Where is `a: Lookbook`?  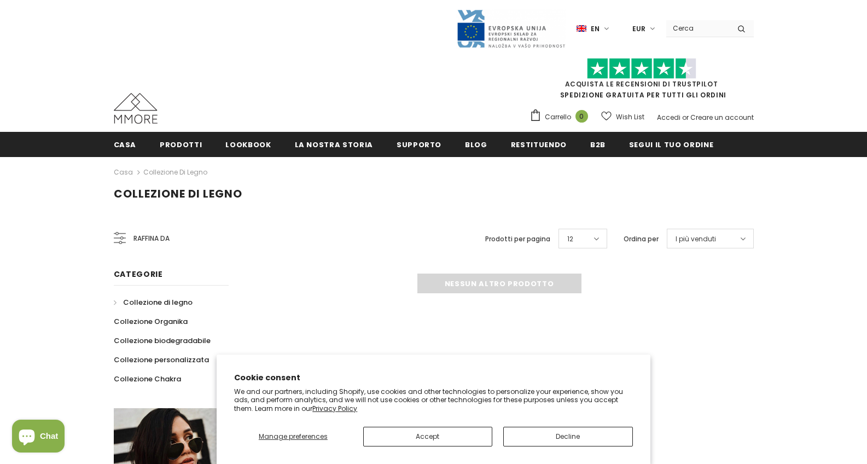 a: Lookbook is located at coordinates (248, 144).